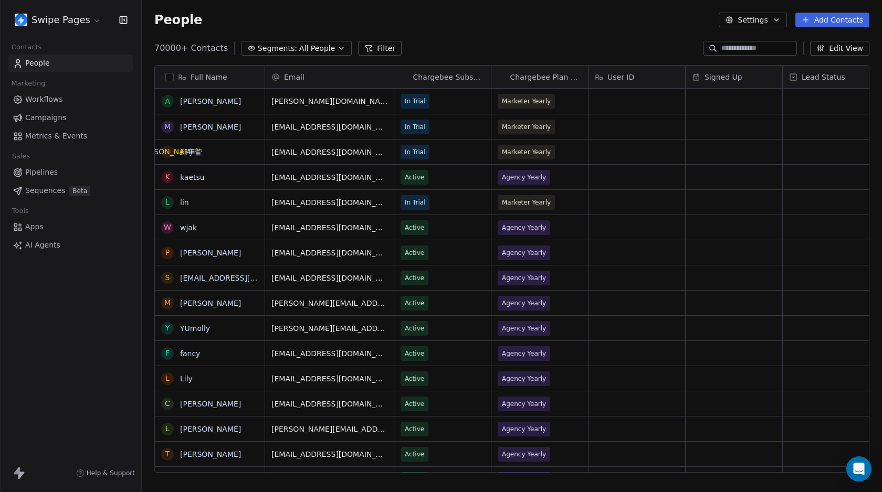 The height and width of the screenshot is (492, 882). What do you see at coordinates (46, 118) in the screenshot?
I see `span: Campaigns` at bounding box center [46, 118].